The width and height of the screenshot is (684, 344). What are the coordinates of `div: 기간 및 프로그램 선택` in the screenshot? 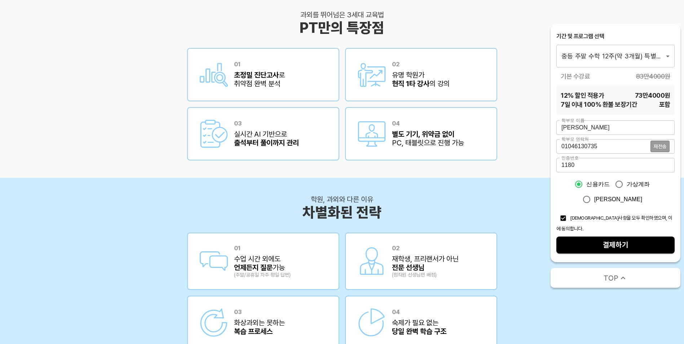 It's located at (616, 36).